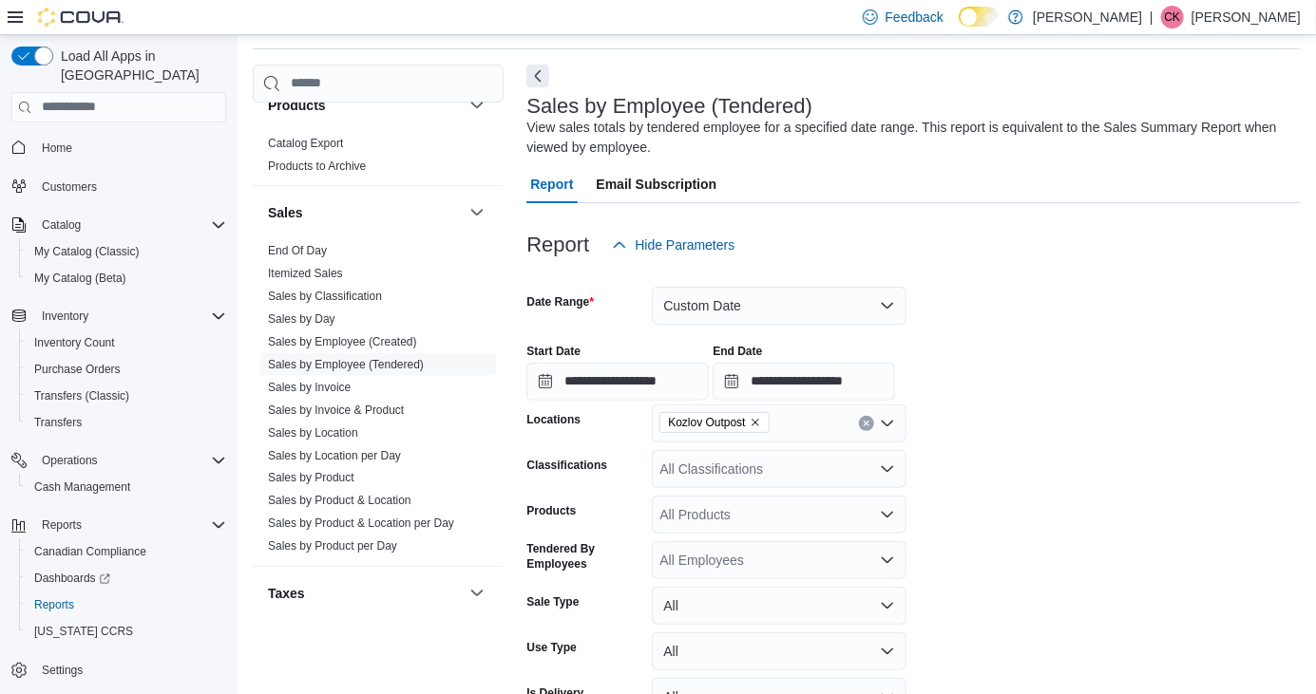 Image resolution: width=1316 pixels, height=694 pixels. I want to click on span: Sales by Location, so click(313, 433).